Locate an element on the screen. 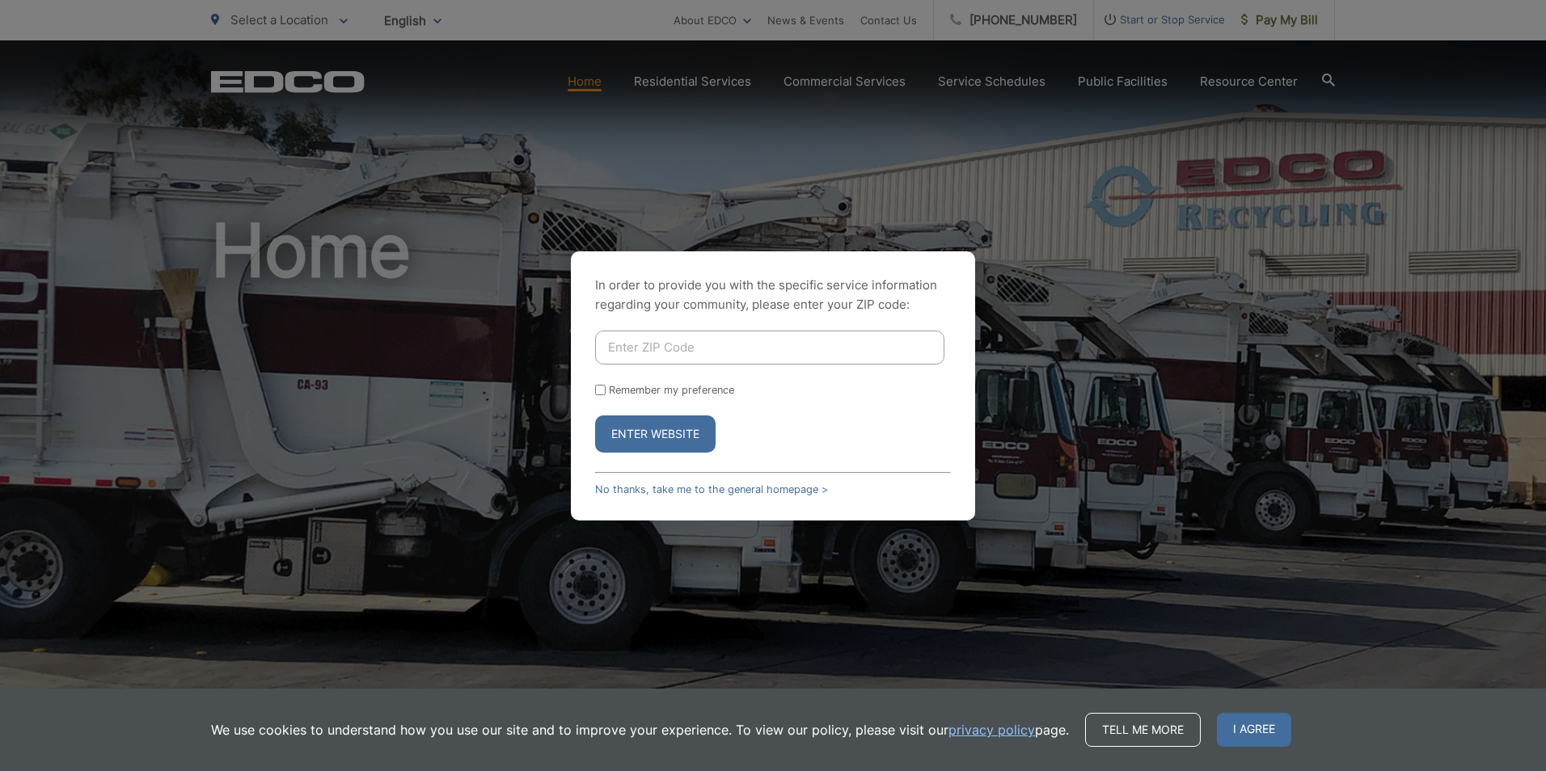 This screenshot has width=1546, height=771. p: In order to provide you with the specific service information regarding your community, please en... is located at coordinates (773, 295).